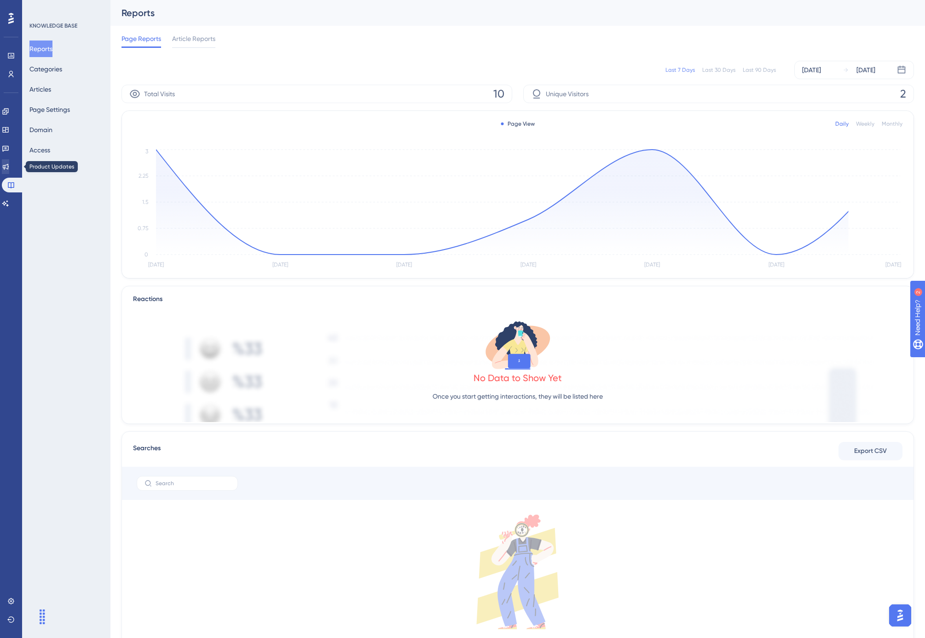  What do you see at coordinates (518, 396) in the screenshot?
I see `p: Once you start getting interactions, they will be listed here` at bounding box center [518, 396].